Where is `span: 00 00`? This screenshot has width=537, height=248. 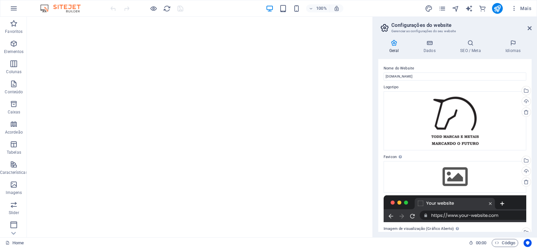 span: 00 00 is located at coordinates (481, 243).